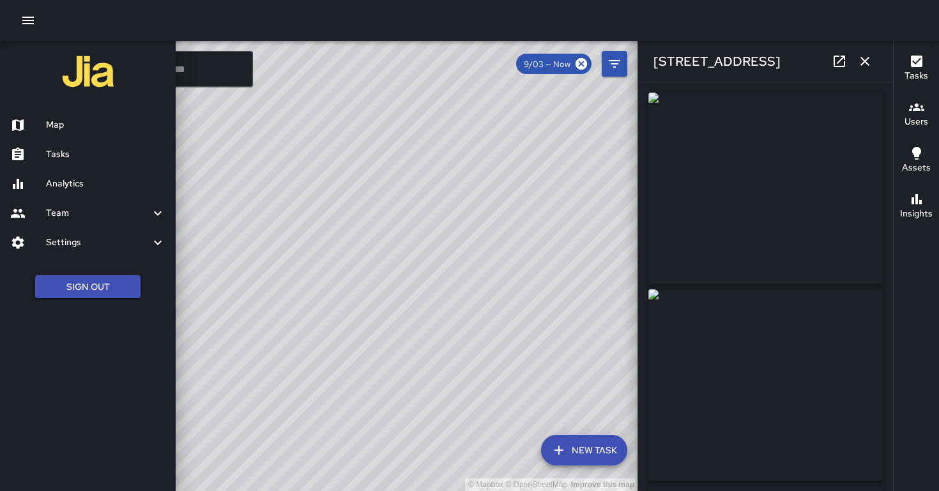 This screenshot has width=939, height=491. What do you see at coordinates (105, 184) in the screenshot?
I see `h6: Analytics` at bounding box center [105, 184].